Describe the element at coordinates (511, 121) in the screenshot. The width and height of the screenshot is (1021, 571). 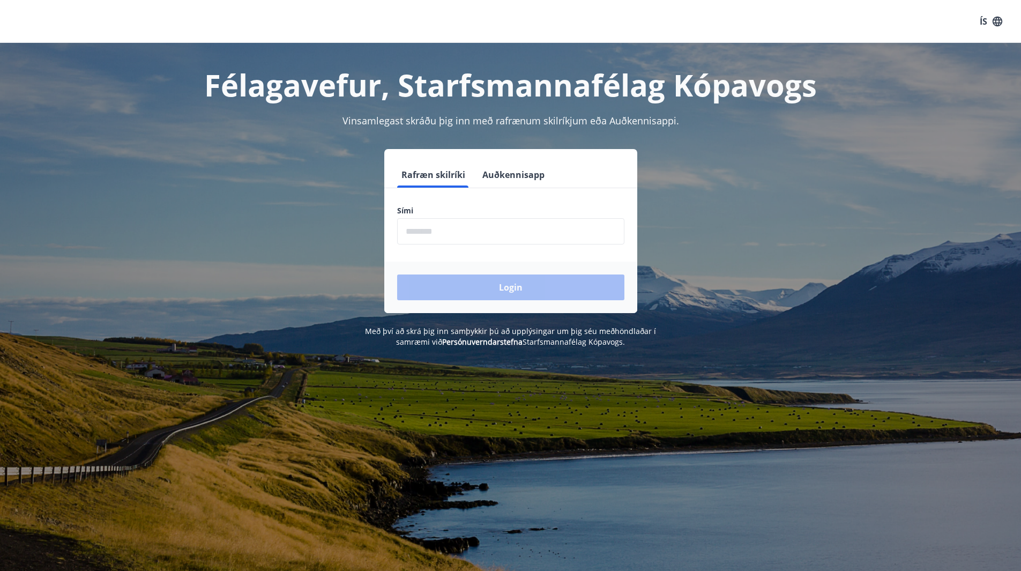
I see `span: Vinsamlegast skráðu þig inn með rafrænum skilríkjum eða Auðkennisappi.` at that location.